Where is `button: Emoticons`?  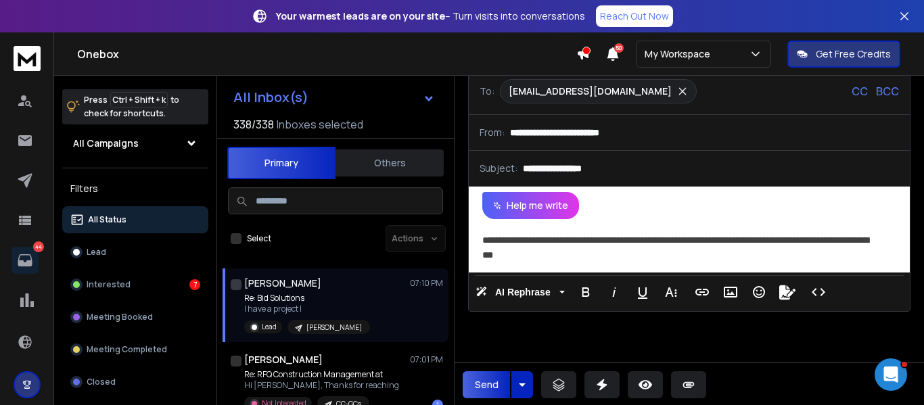
button: Emoticons is located at coordinates (759, 292).